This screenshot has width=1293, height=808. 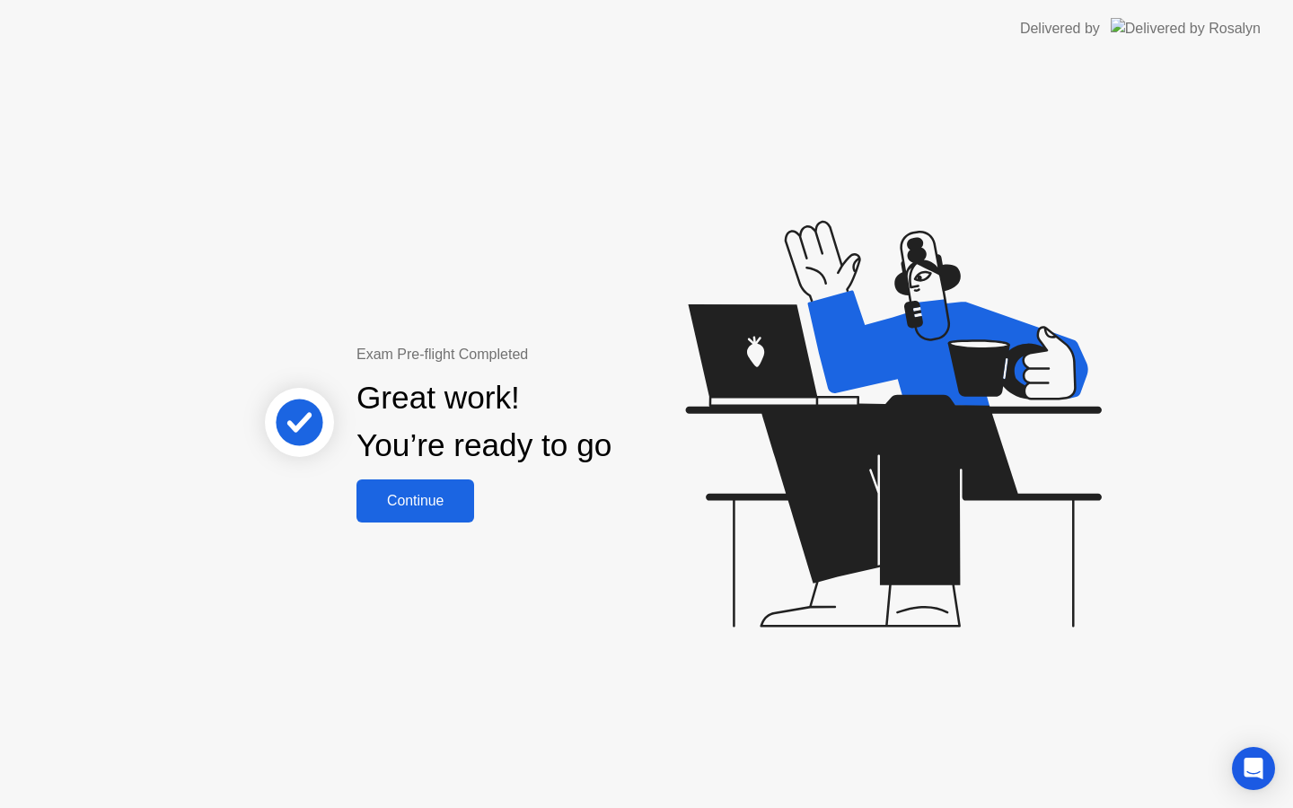 What do you see at coordinates (484, 422) in the screenshot?
I see `div: Great work! You’re ready to go` at bounding box center [484, 422].